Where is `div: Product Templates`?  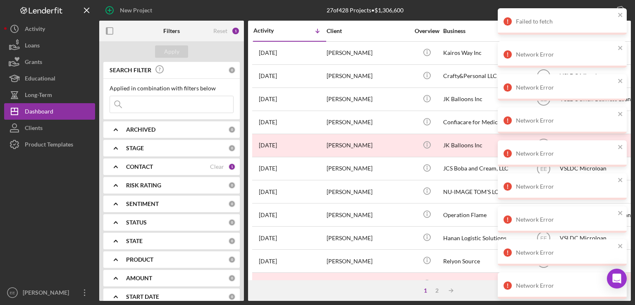
div: Product Templates is located at coordinates (49, 145).